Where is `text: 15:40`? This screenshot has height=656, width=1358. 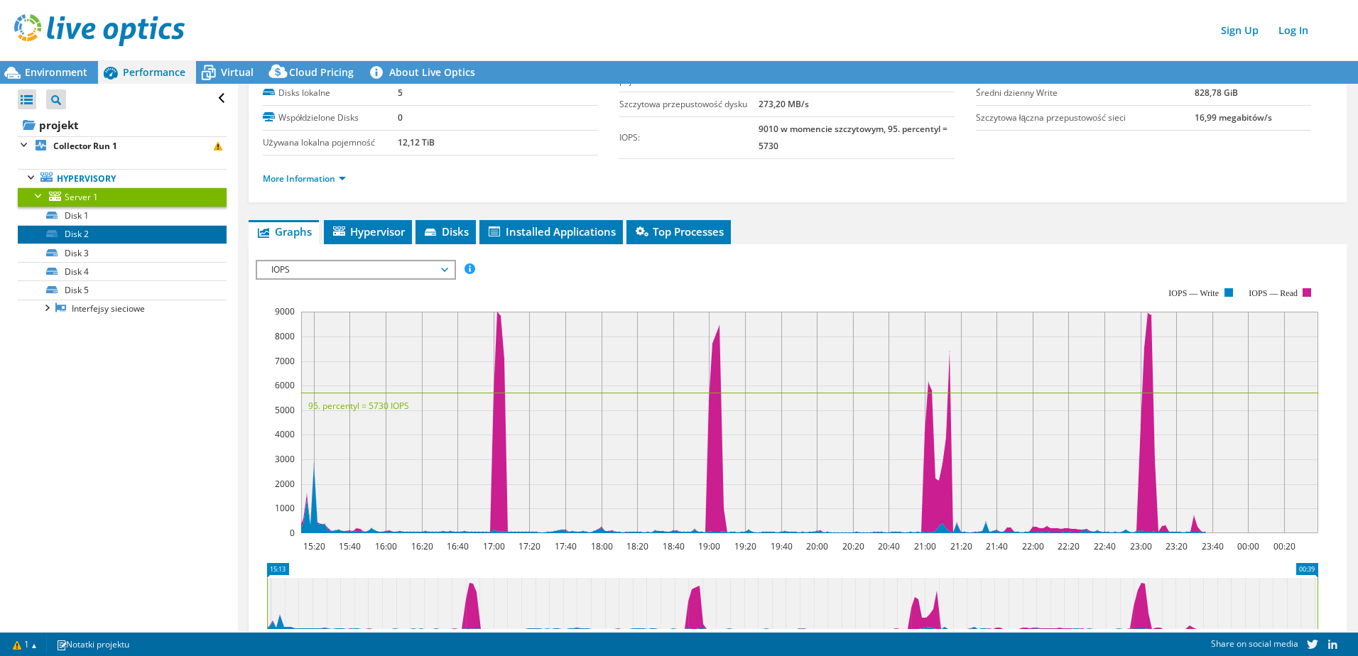
text: 15:40 is located at coordinates (349, 546).